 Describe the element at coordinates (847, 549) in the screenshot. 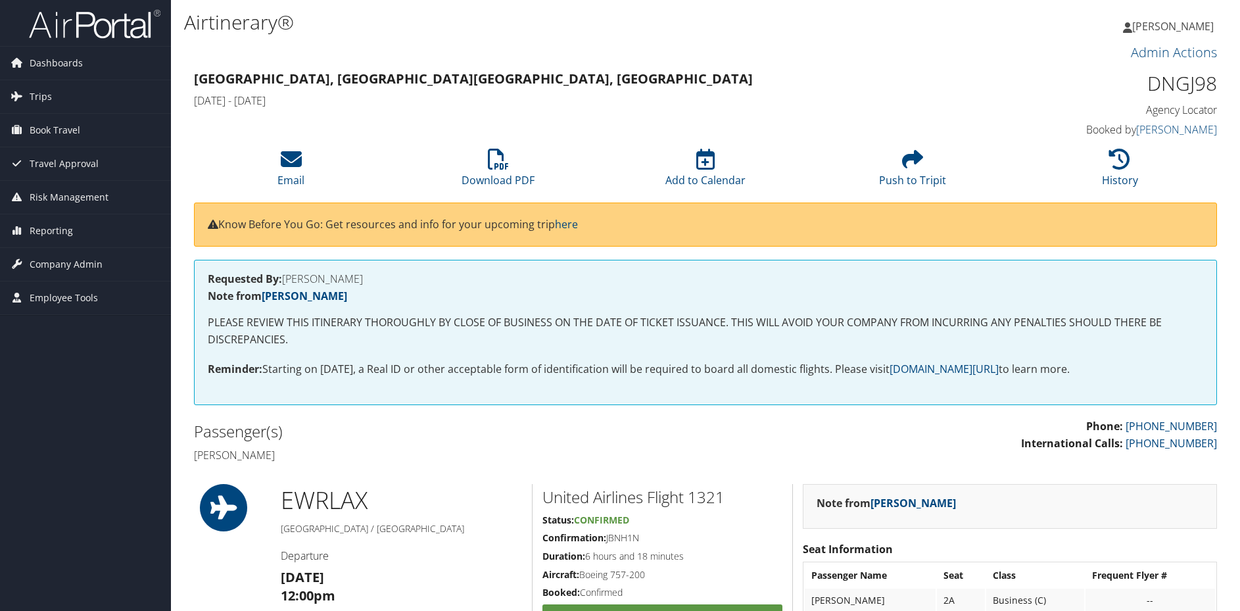

I see `strong: Seat Information` at that location.